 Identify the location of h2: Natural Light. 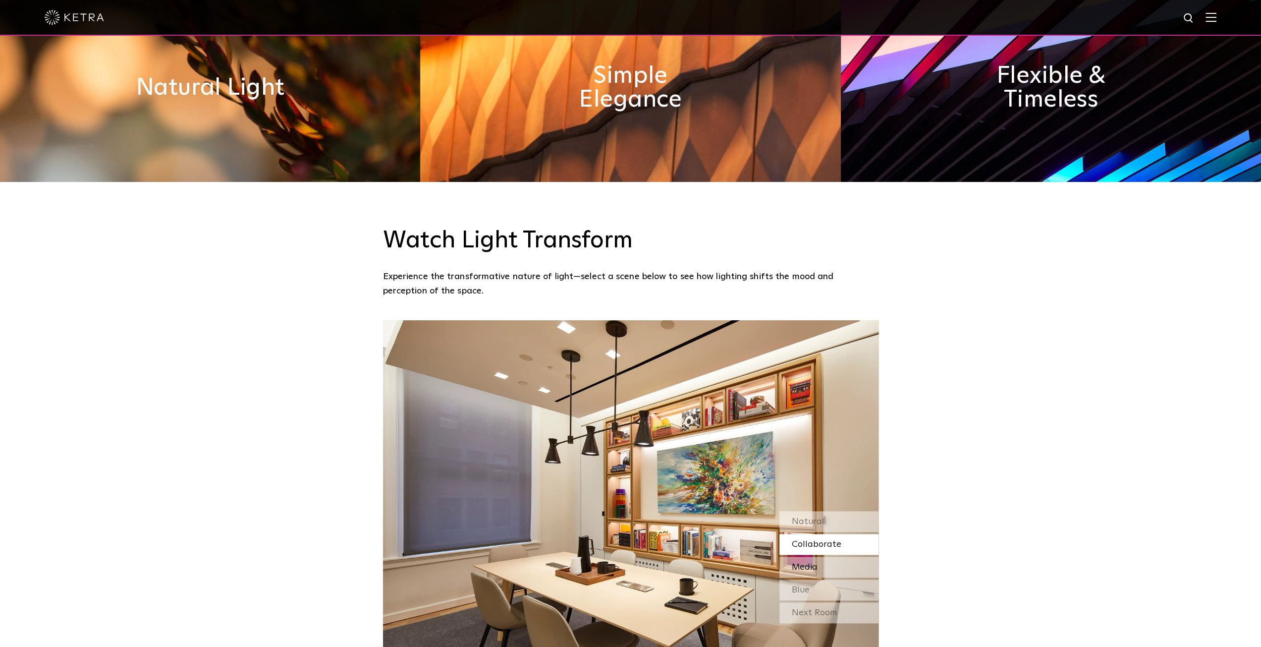
(210, 88).